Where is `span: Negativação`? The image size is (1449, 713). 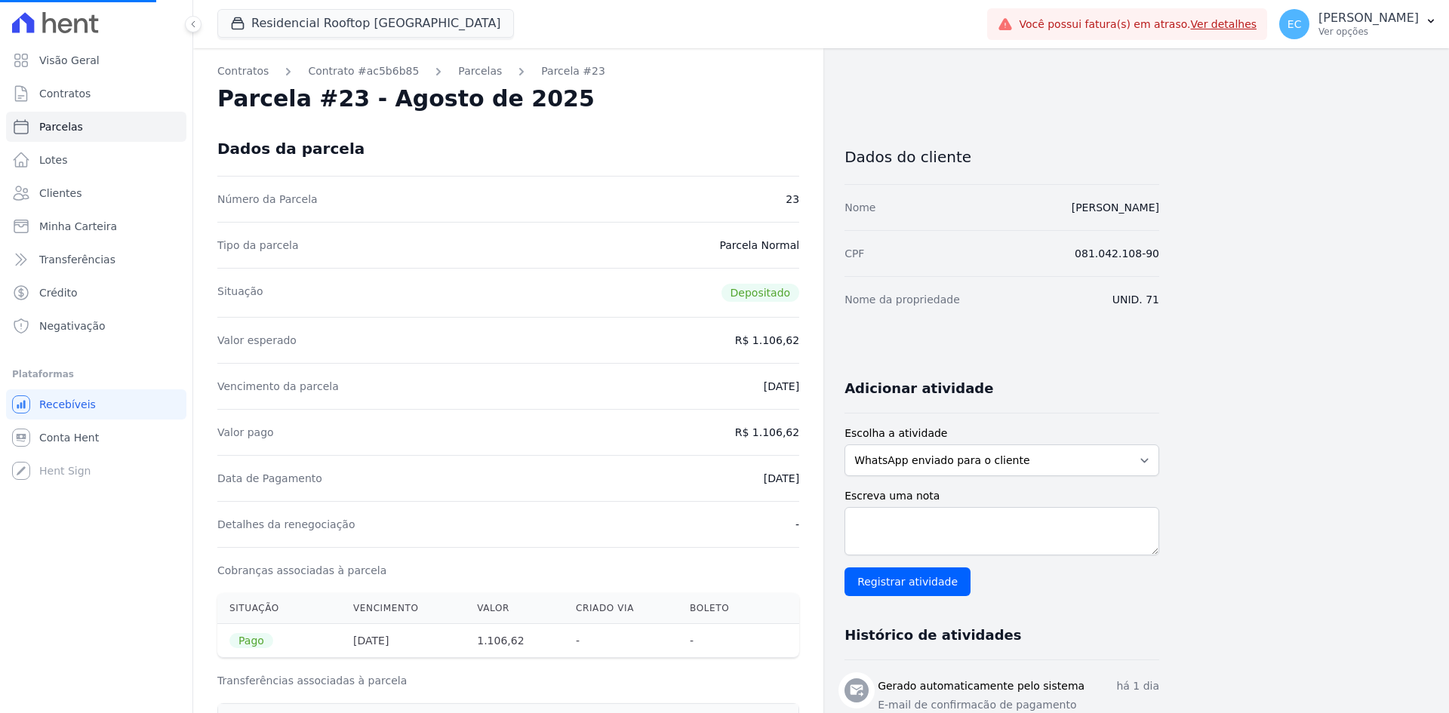 span: Negativação is located at coordinates (72, 326).